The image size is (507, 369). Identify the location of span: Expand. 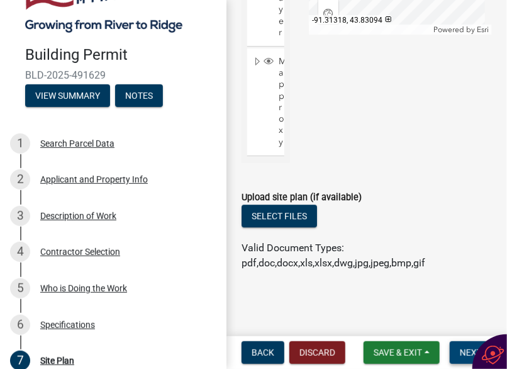
(257, 62).